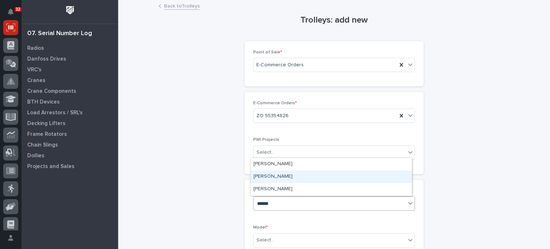 This screenshot has width=550, height=249. I want to click on p: VRC's, so click(34, 70).